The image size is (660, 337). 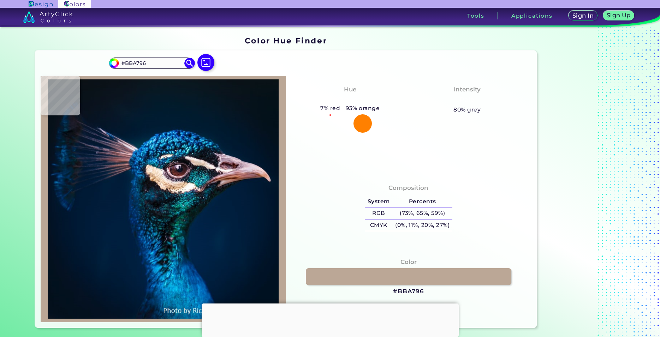 I want to click on h5: Percents, so click(x=422, y=202).